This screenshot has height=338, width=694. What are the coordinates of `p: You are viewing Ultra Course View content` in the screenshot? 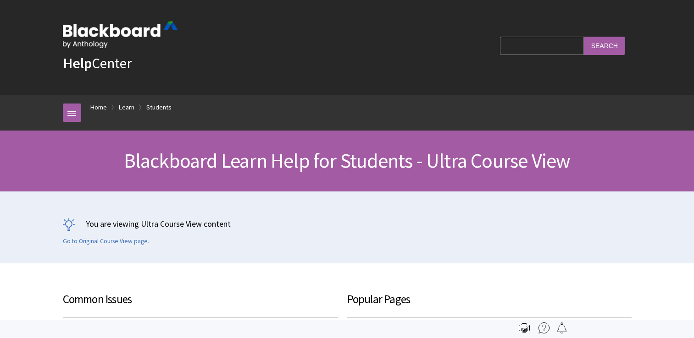 It's located at (347, 224).